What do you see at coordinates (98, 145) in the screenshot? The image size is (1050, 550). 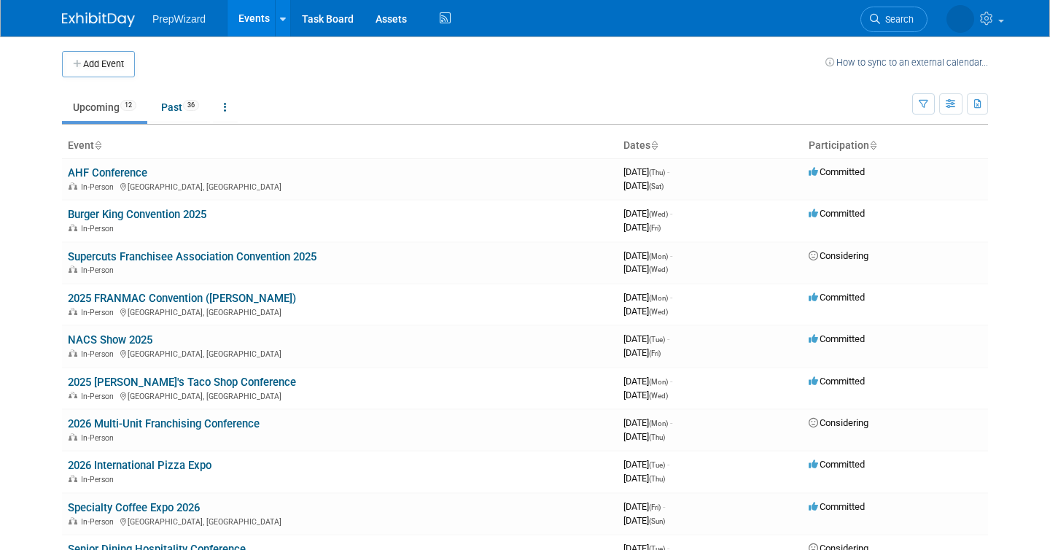 I see `a: Sort by Event Name` at bounding box center [98, 145].